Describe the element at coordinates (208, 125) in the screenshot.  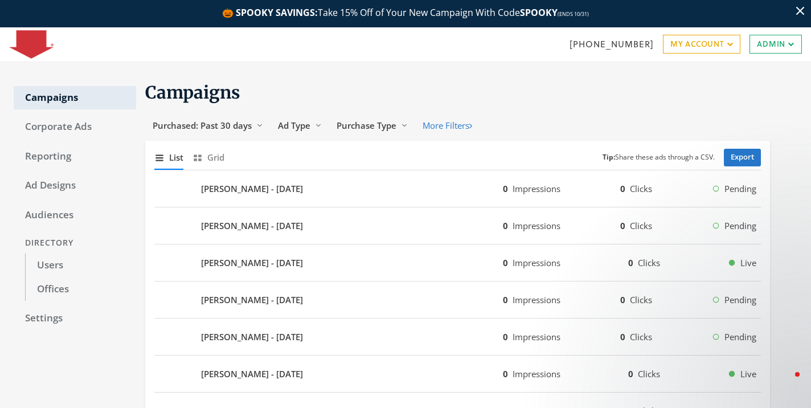
I see `button: Purchased: Past 30 days` at that location.